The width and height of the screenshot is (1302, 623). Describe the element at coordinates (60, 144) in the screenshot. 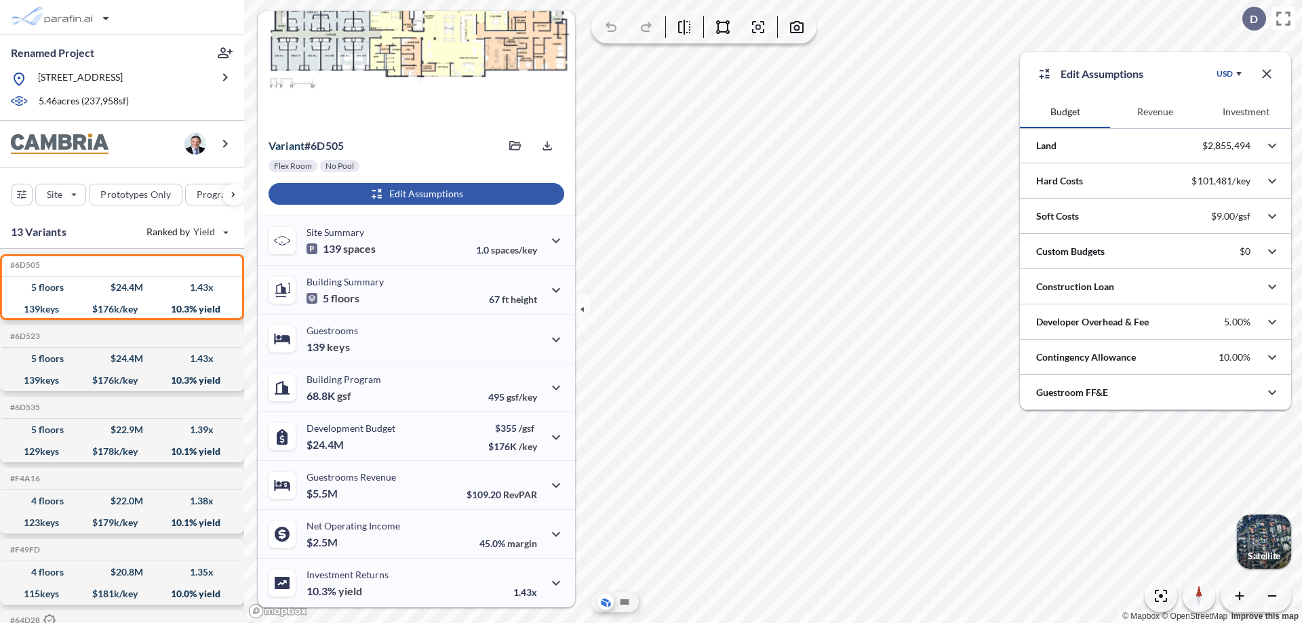

I see `img: BrandImage` at that location.